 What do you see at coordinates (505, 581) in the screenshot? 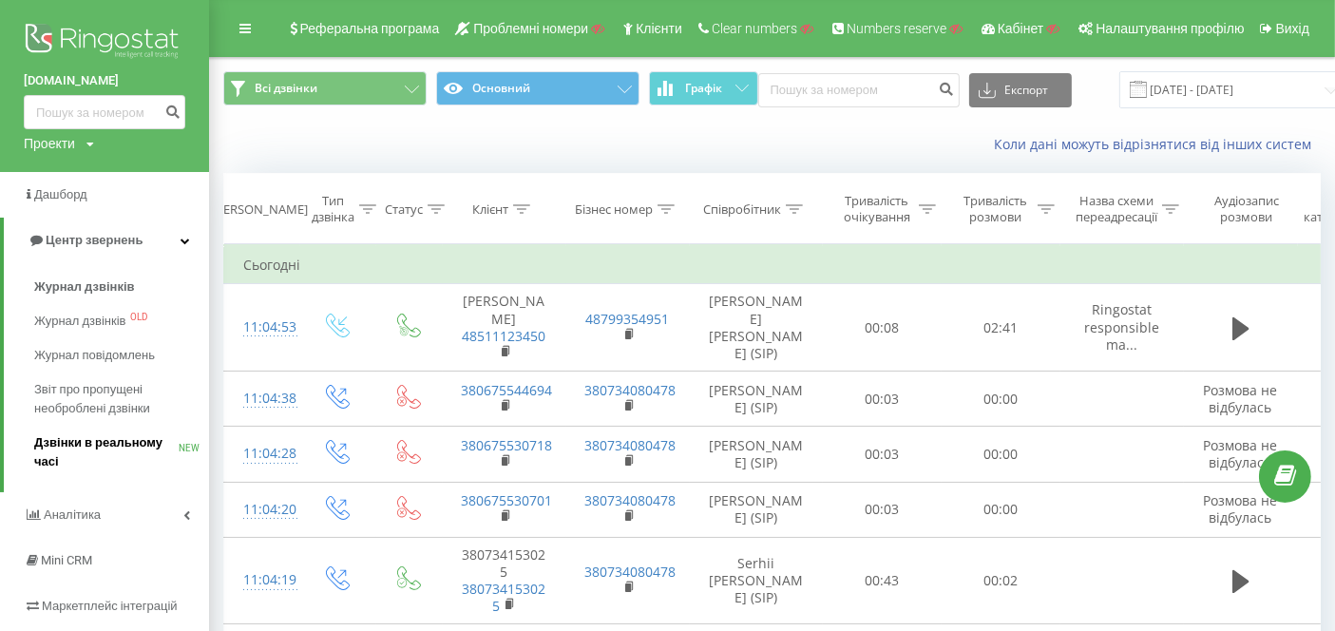
I see `td: 380734153025` at bounding box center [505, 581].